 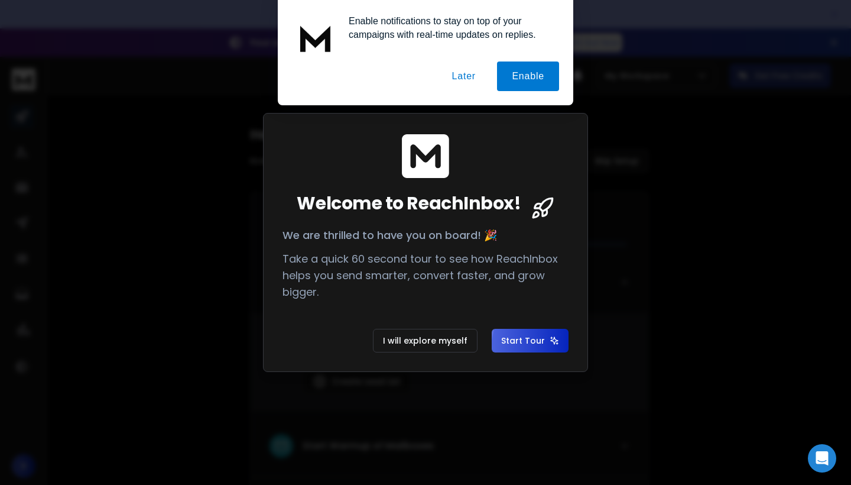 I want to click on button: Later, so click(x=463, y=76).